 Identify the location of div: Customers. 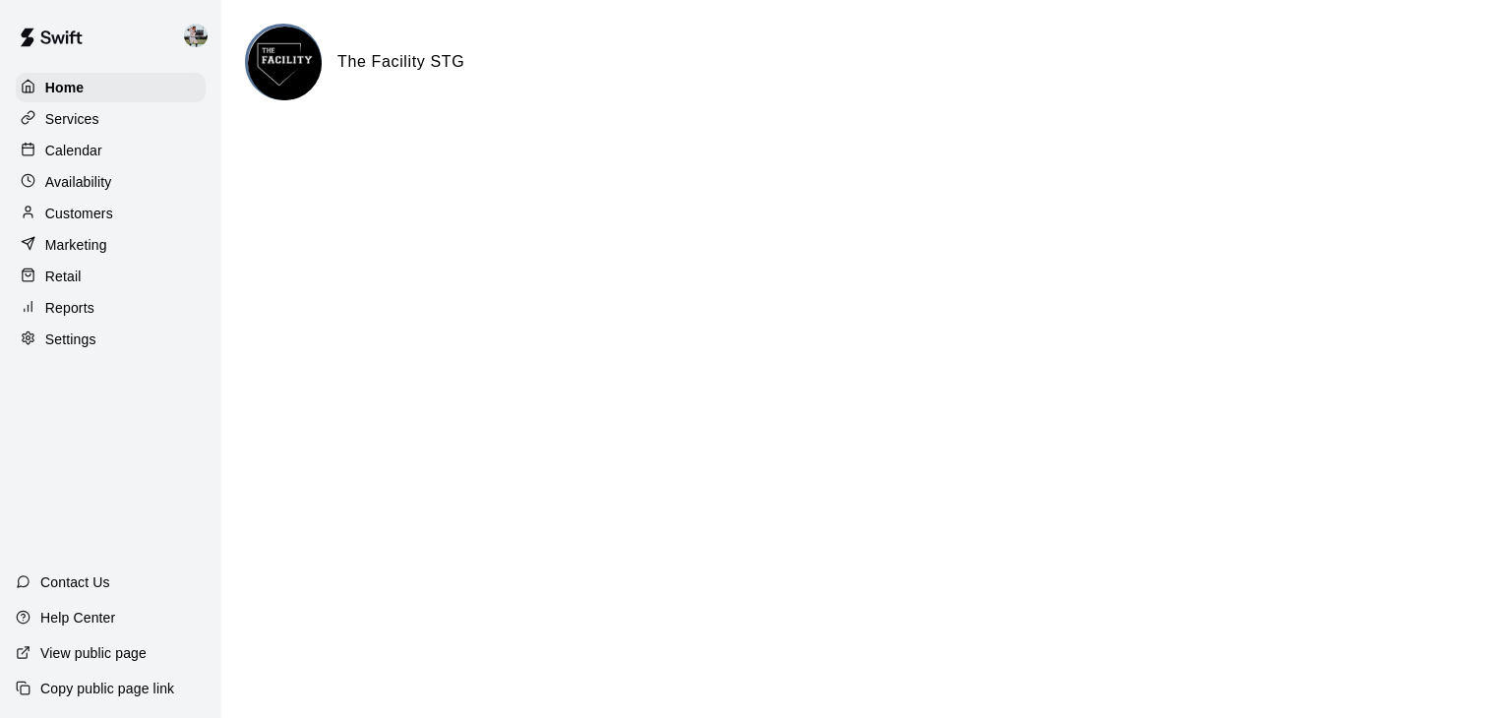
(110, 213).